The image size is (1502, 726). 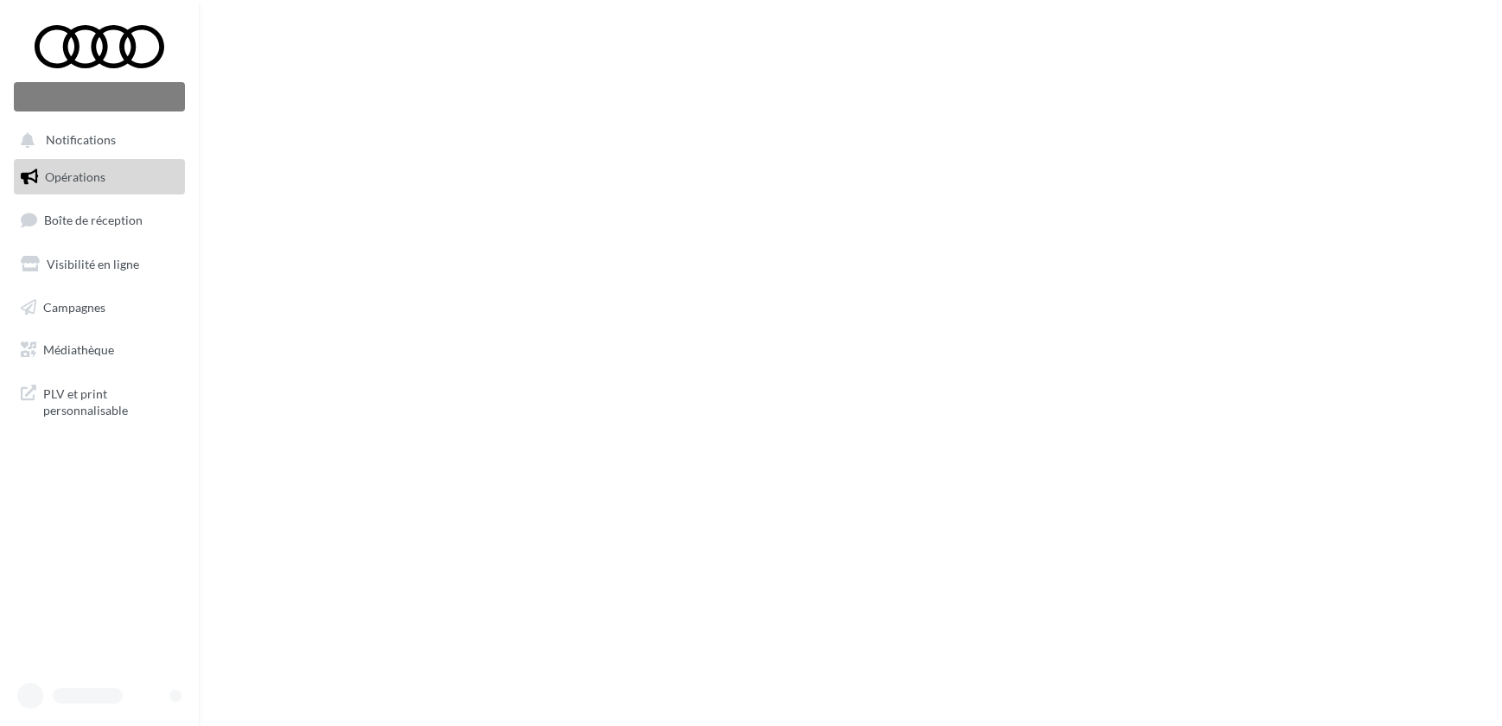 I want to click on span: Campagnes, so click(x=74, y=306).